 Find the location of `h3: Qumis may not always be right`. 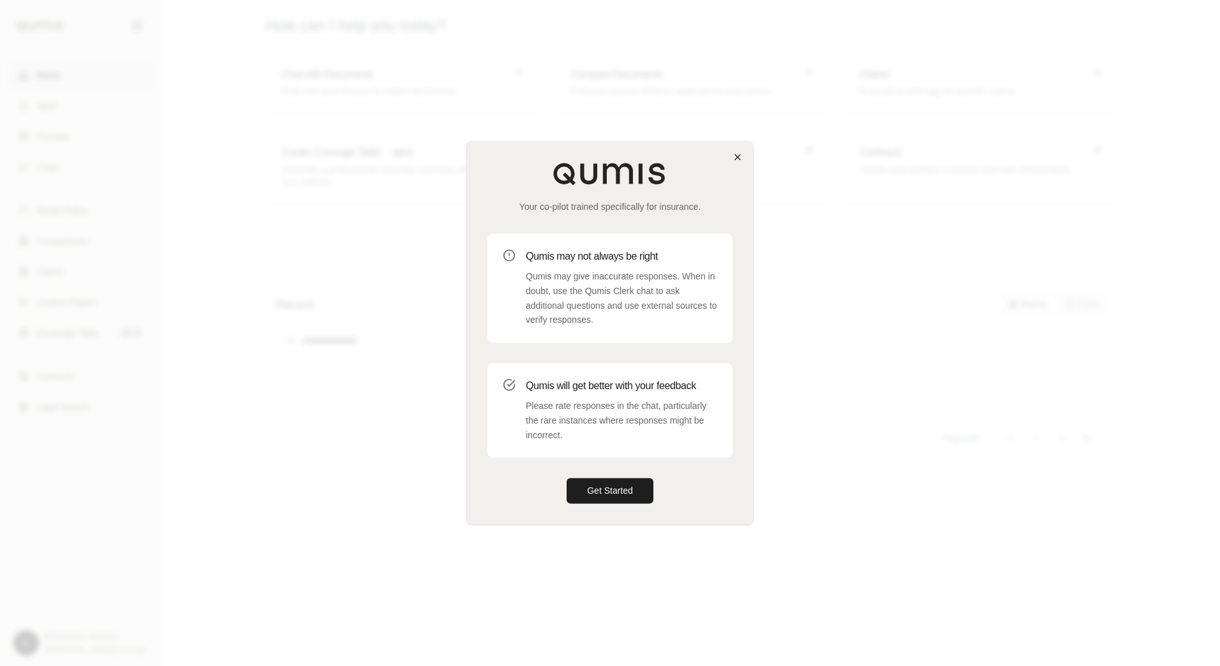

h3: Qumis may not always be right is located at coordinates (621, 256).